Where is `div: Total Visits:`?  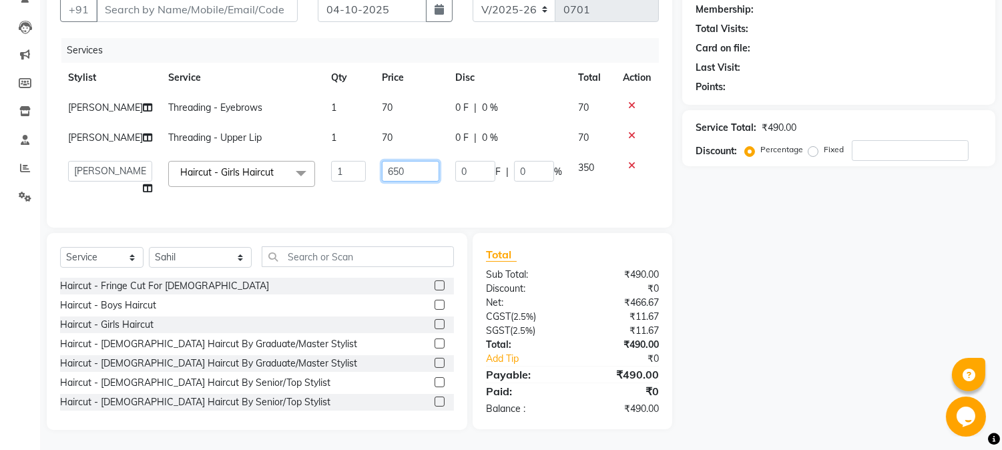 div: Total Visits: is located at coordinates (722, 29).